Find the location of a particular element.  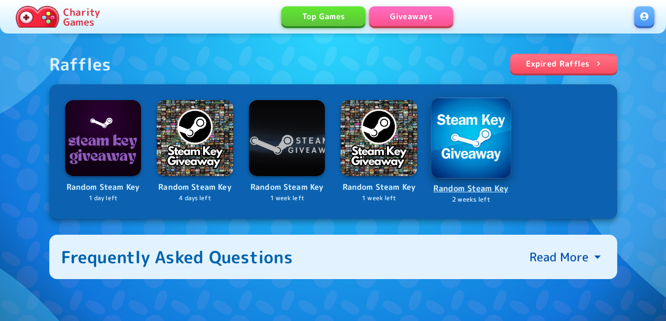

p: 2 weeks left is located at coordinates (471, 199).